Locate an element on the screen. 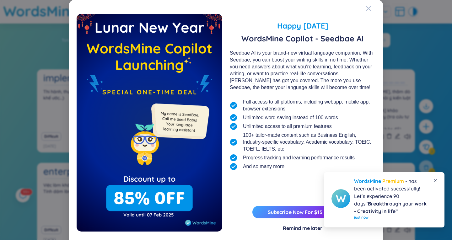  button: Subscribe Now For $15 /year is located at coordinates (303, 212).